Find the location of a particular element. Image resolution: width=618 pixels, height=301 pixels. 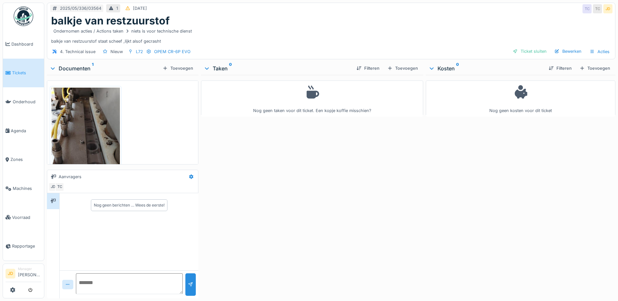

div: Ticket sluiten is located at coordinates (530, 51).